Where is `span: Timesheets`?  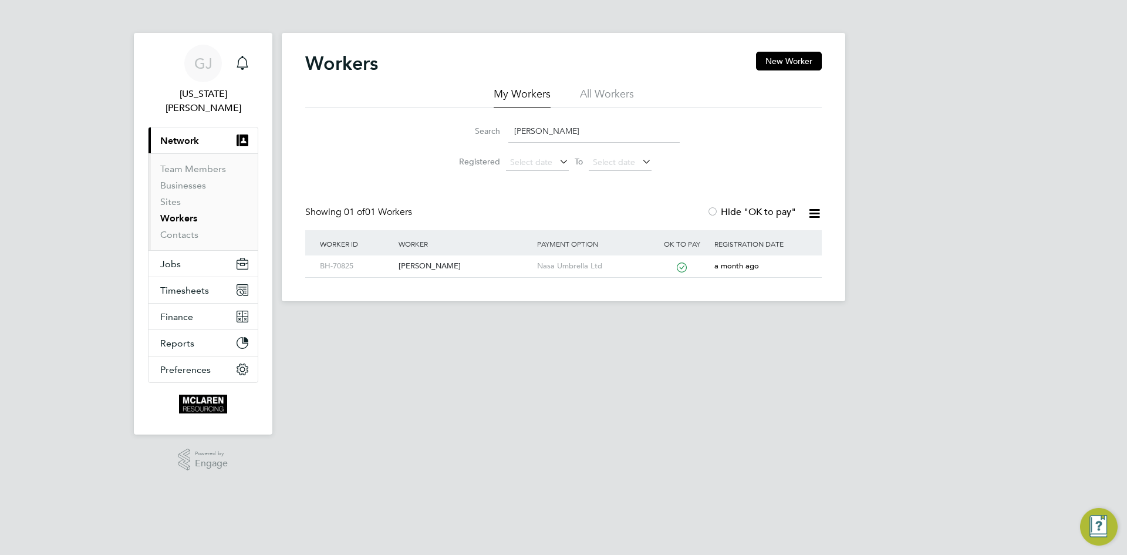 span: Timesheets is located at coordinates (184, 290).